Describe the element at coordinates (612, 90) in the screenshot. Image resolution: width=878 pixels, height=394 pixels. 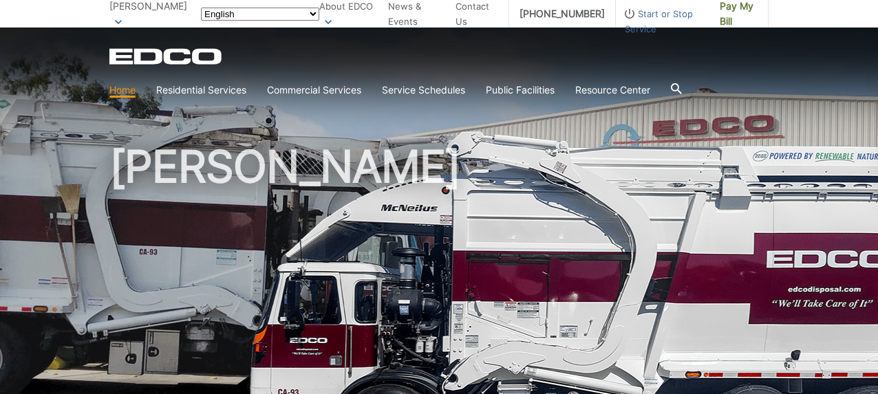
I see `a: Resource Center` at that location.